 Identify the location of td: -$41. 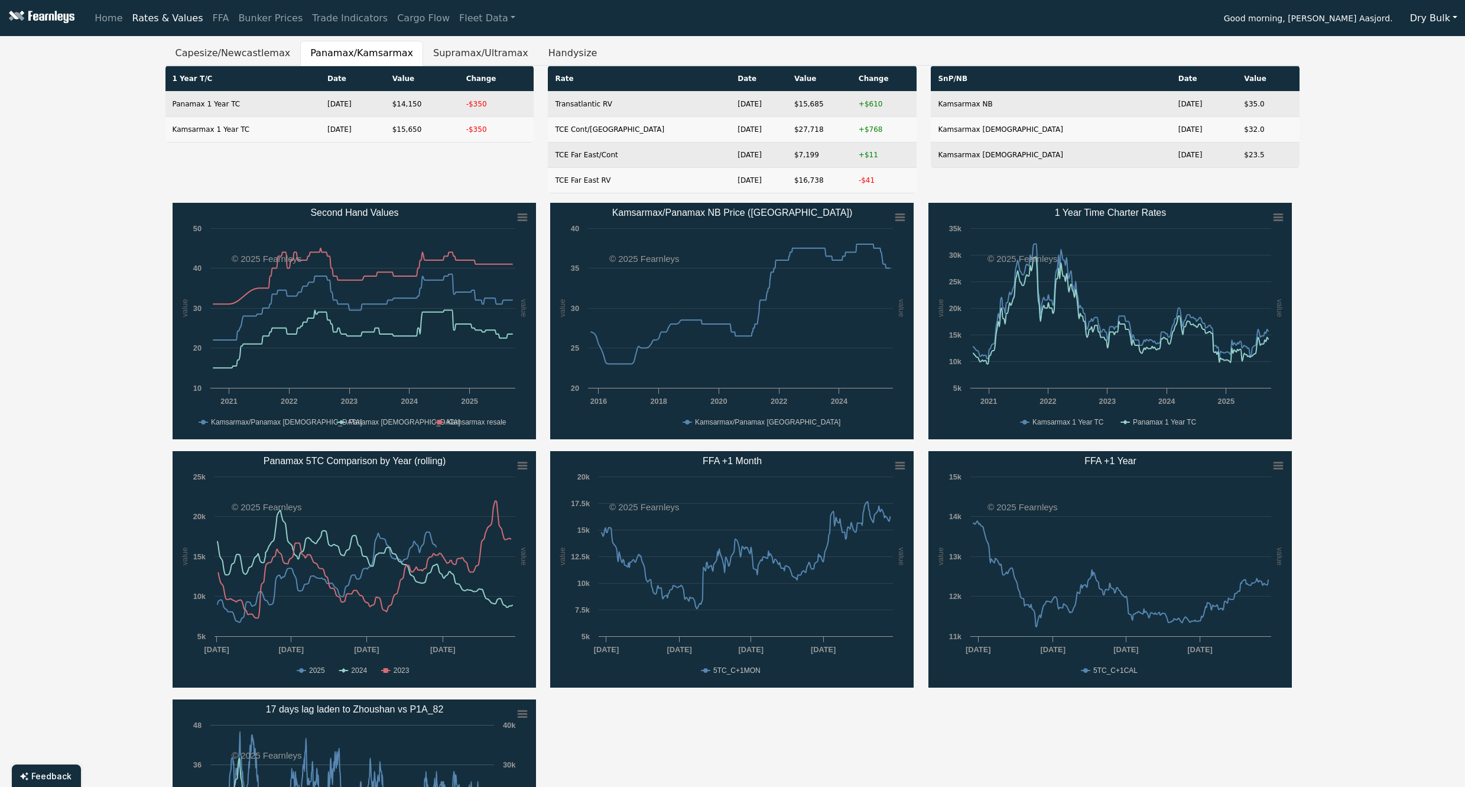
(884, 180).